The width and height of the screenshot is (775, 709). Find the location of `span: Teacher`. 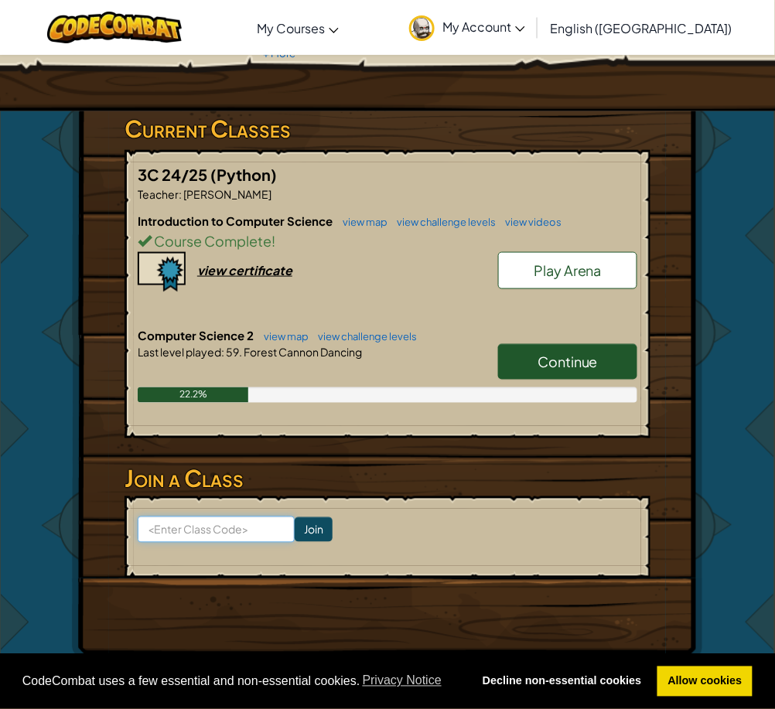

span: Teacher is located at coordinates (158, 194).